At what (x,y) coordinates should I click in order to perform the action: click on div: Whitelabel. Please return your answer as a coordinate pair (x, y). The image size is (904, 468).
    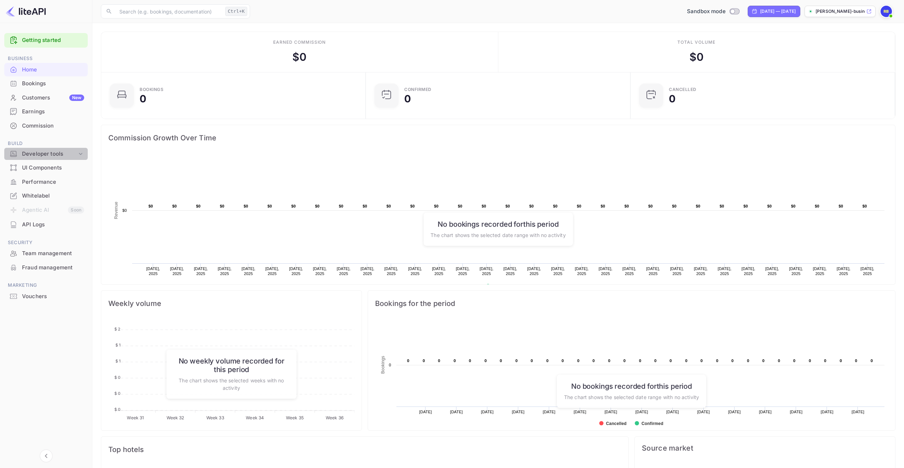
    Looking at the image, I should click on (53, 196).